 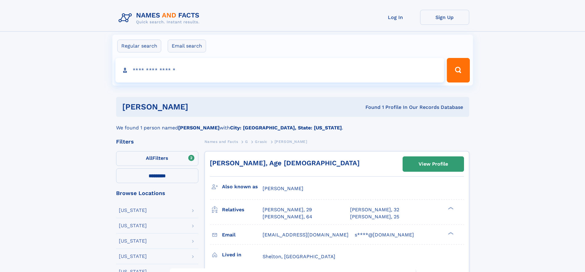 I want to click on div: View Profile, so click(x=433, y=164).